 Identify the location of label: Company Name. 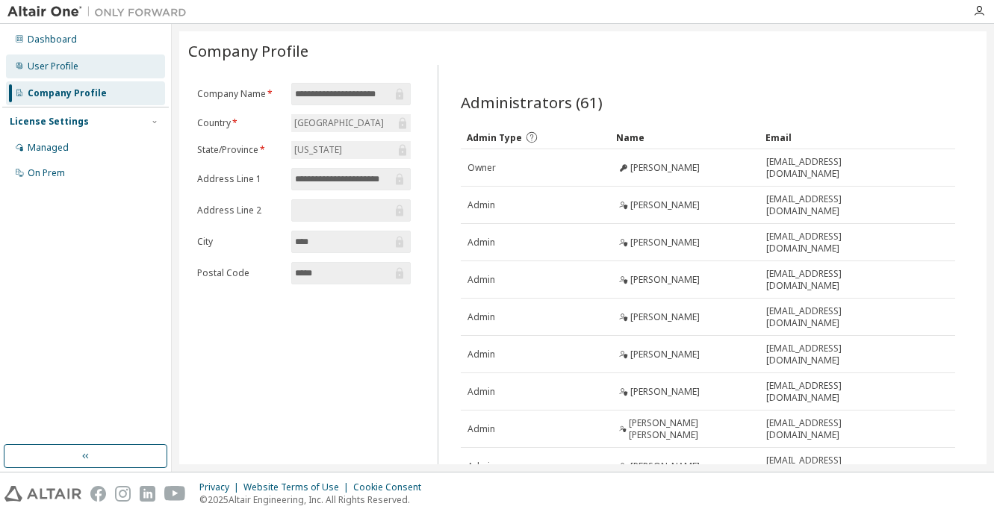
(240, 94).